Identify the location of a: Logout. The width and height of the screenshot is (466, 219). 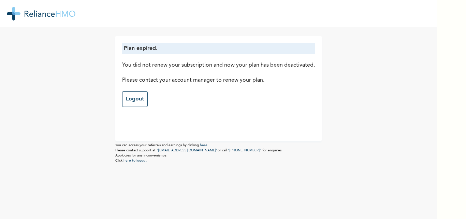
(135, 99).